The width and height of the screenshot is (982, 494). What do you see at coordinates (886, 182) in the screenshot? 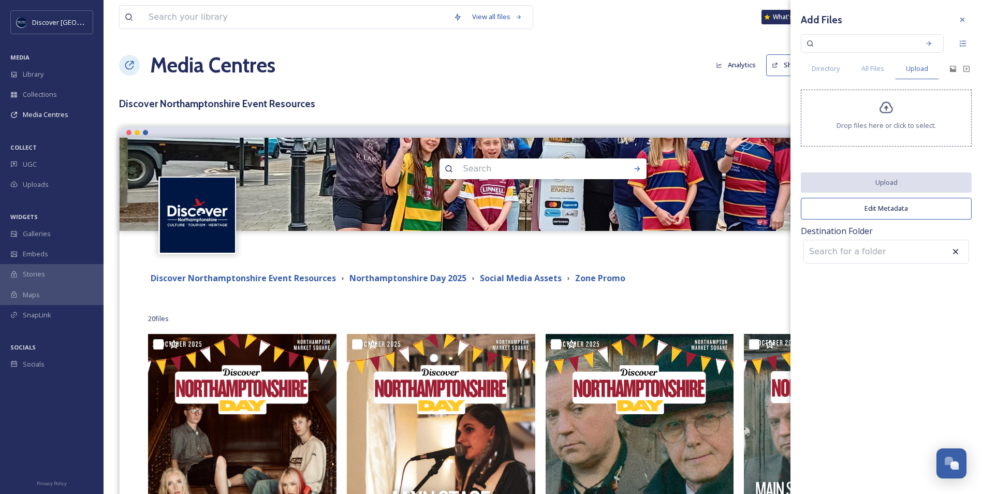
I see `button: Upload` at bounding box center [886, 182].